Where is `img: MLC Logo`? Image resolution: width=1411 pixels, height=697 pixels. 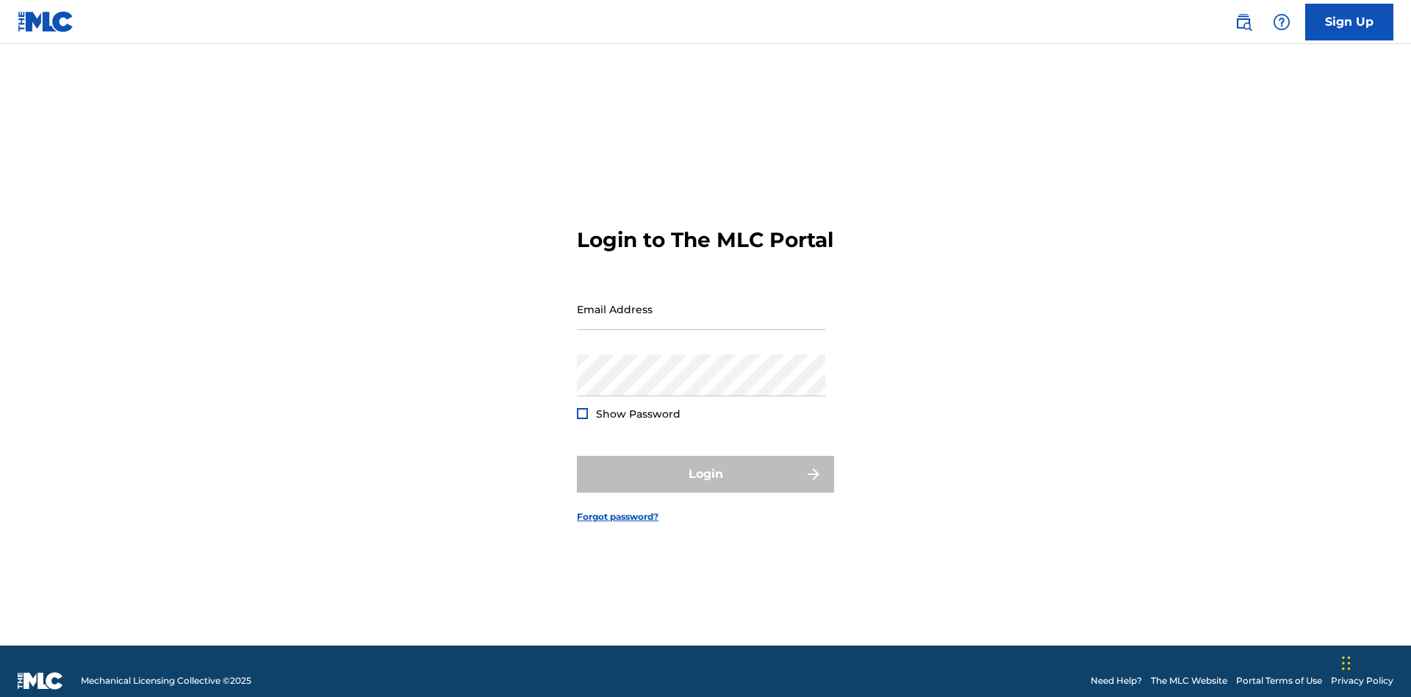
img: MLC Logo is located at coordinates (46, 21).